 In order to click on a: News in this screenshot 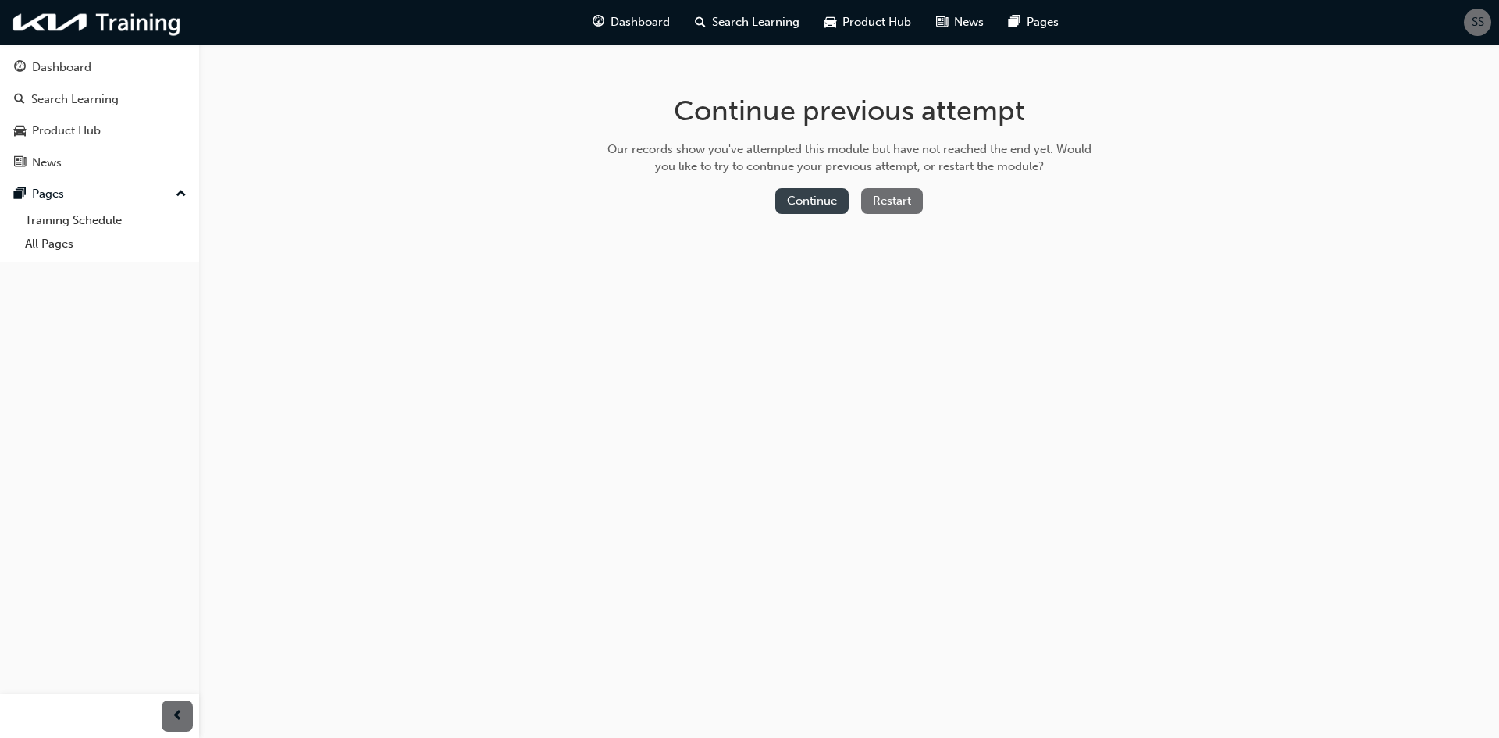, I will do `click(99, 162)`.